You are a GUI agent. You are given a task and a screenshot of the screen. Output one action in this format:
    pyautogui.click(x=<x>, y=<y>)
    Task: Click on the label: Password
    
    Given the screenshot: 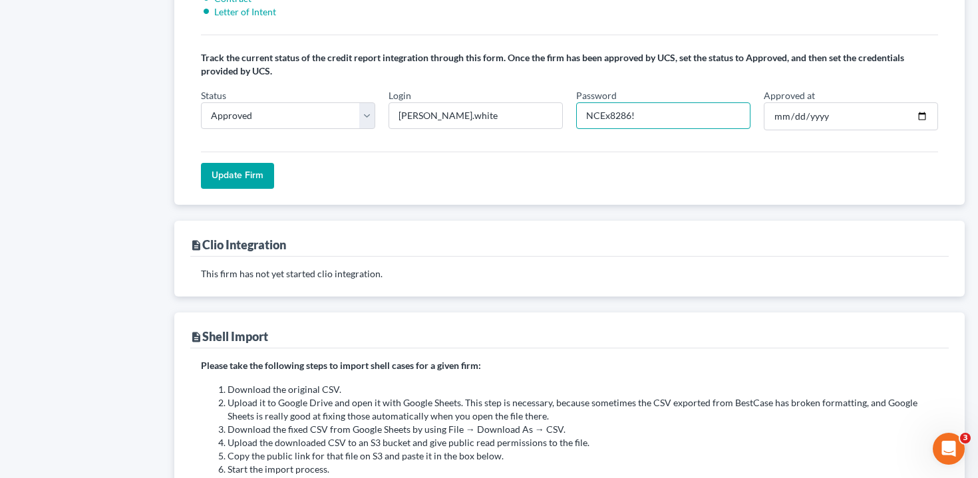 What is the action you would take?
    pyautogui.click(x=596, y=95)
    